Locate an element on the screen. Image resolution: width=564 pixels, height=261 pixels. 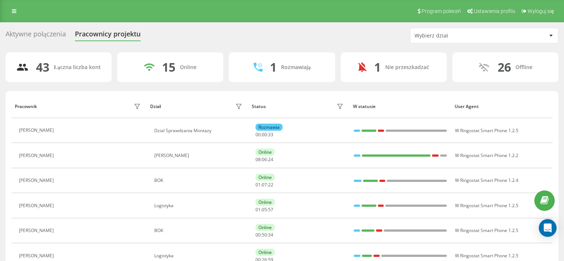
div: Rozmawia is located at coordinates (269, 127).